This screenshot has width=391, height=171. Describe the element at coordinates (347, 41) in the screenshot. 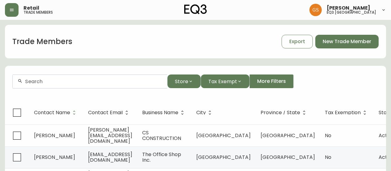

I see `span: New Trade Member` at that location.